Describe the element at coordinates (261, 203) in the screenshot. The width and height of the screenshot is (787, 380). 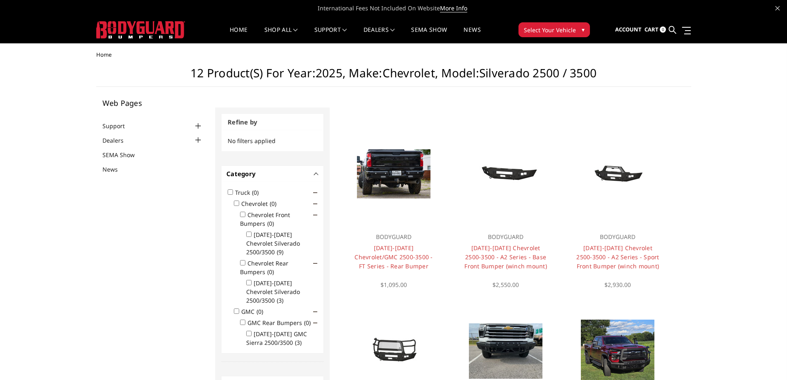
I see `label: Chevrolet` at that location.